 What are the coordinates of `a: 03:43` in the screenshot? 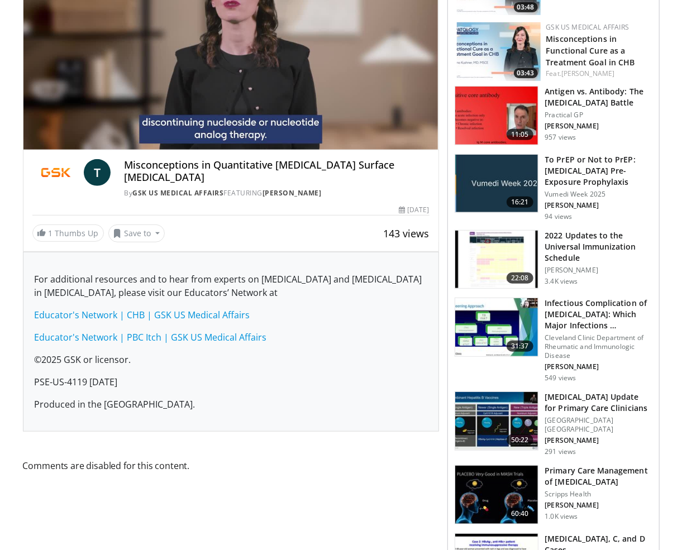 It's located at (498, 51).